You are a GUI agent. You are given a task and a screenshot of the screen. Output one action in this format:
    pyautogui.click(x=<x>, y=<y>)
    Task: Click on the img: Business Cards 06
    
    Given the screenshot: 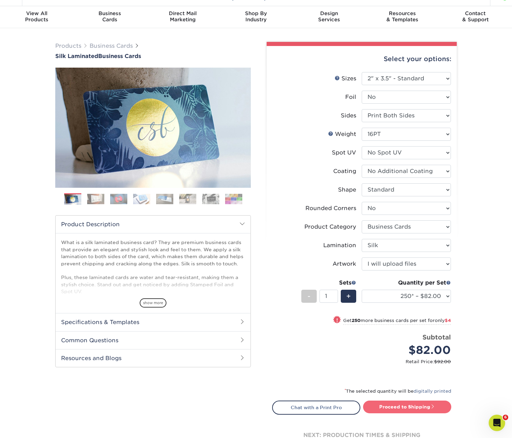 What is the action you would take?
    pyautogui.click(x=188, y=199)
    